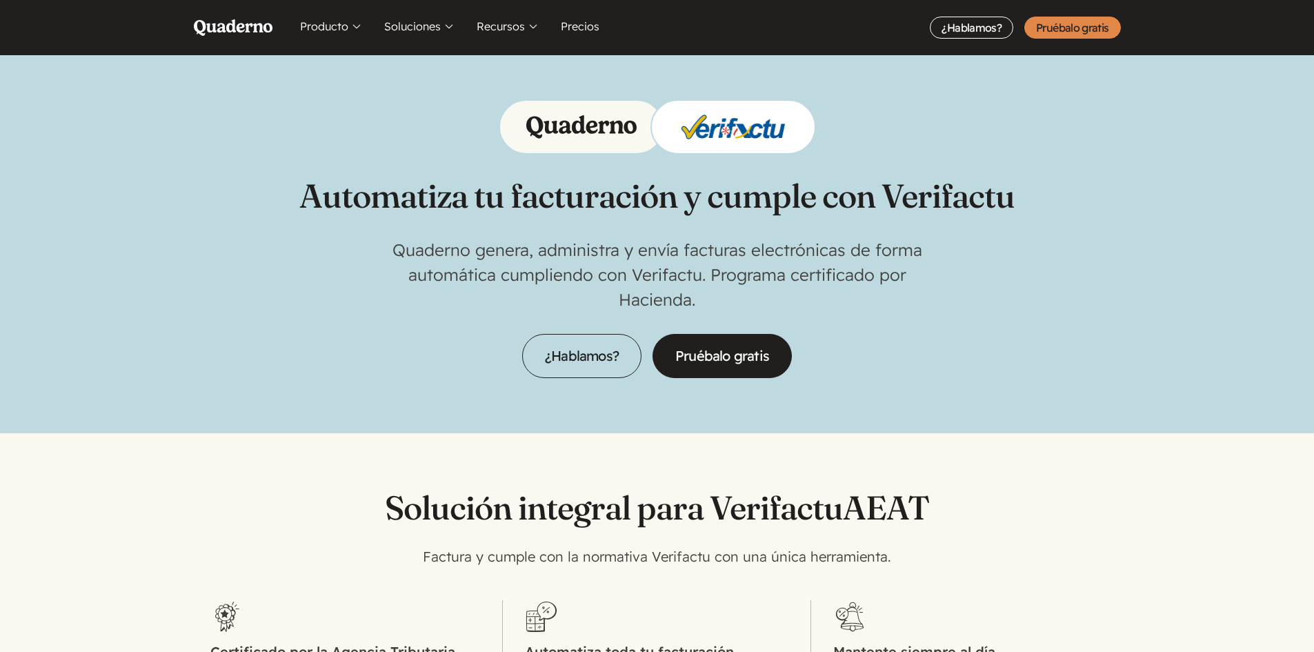 The image size is (1314, 652). What do you see at coordinates (657, 508) in the screenshot?
I see `h2: Solución integral para Verifactu` at bounding box center [657, 508].